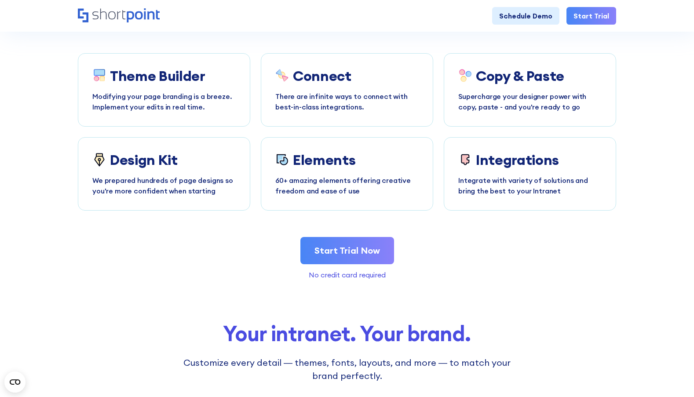 Image resolution: width=694 pixels, height=397 pixels. What do you see at coordinates (530, 102) in the screenshot?
I see `p: Supercharge your designer power with copy, paste - and you're ready to go` at bounding box center [530, 102].